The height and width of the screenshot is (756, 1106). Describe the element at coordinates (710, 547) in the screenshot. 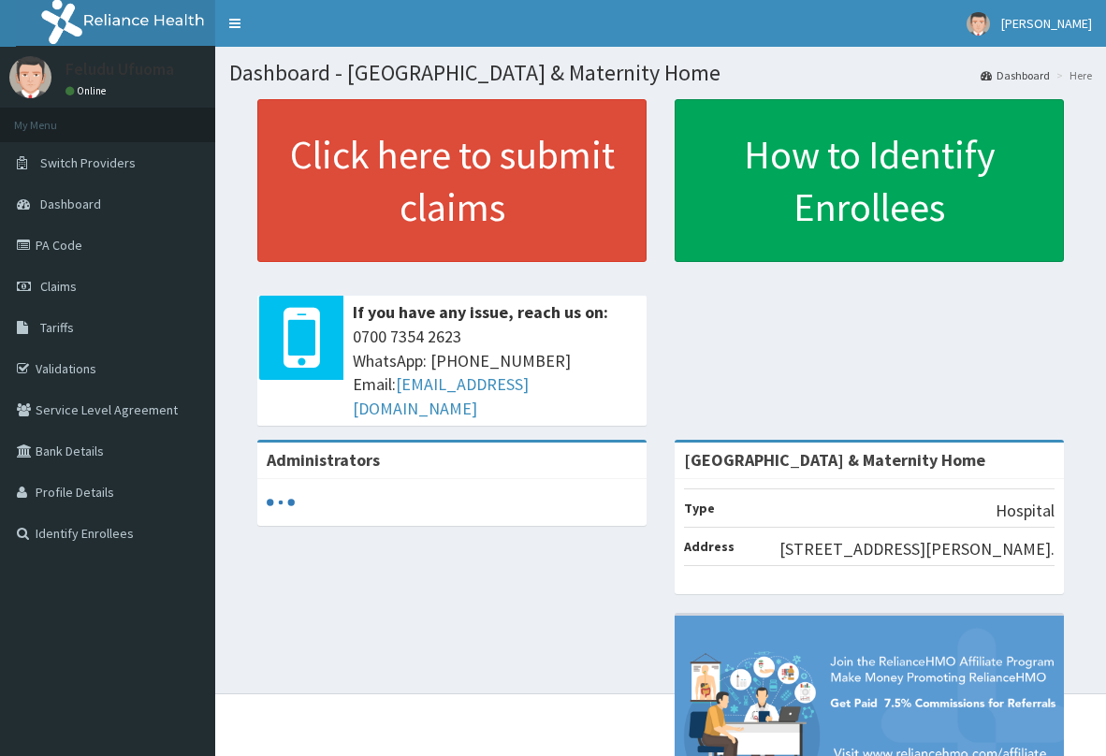

I see `b: Address` at that location.